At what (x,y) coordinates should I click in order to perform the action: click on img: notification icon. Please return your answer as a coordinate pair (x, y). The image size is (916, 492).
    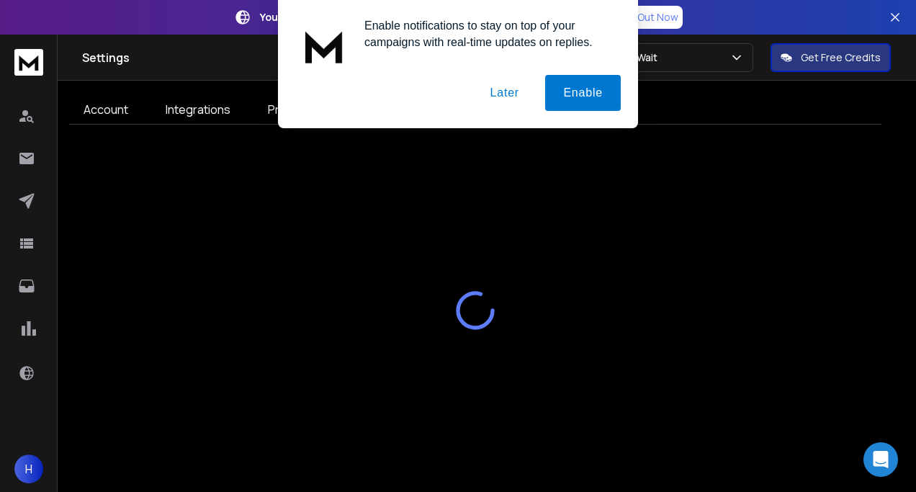
    Looking at the image, I should click on (324, 46).